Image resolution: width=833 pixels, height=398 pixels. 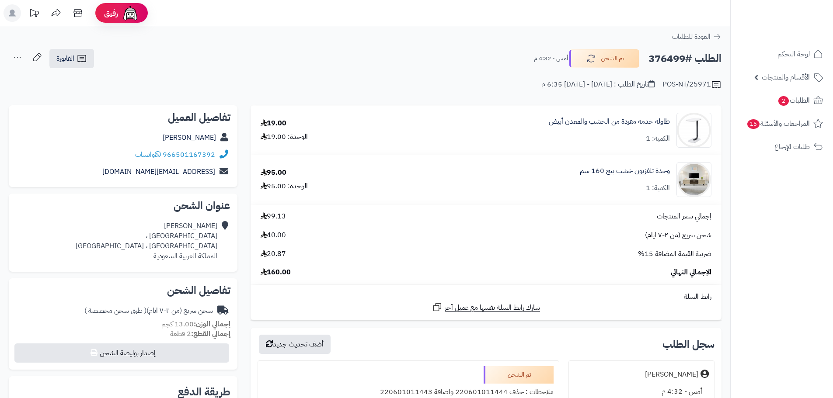 I want to click on h2: الطلب #376499, so click(x=685, y=59).